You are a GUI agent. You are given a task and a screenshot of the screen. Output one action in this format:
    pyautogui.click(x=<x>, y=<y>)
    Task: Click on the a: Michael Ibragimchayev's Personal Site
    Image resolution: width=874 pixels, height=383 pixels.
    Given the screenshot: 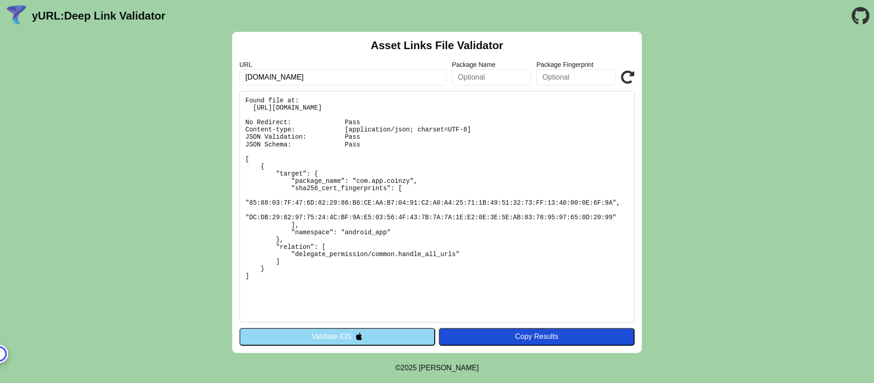 What is the action you would take?
    pyautogui.click(x=449, y=368)
    